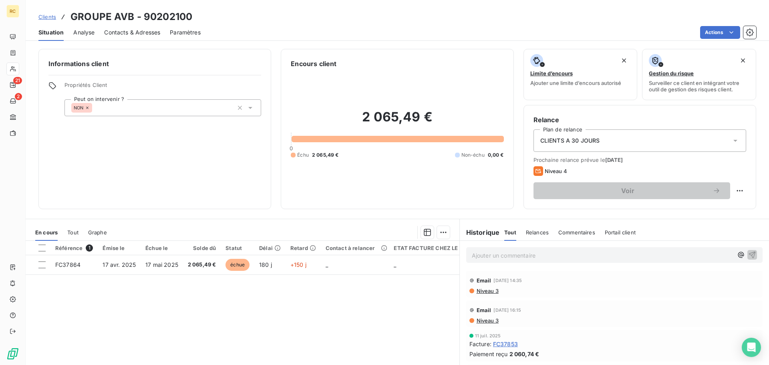 The width and height of the screenshot is (769, 365). I want to click on span: 11 juil. 2025, so click(488, 335).